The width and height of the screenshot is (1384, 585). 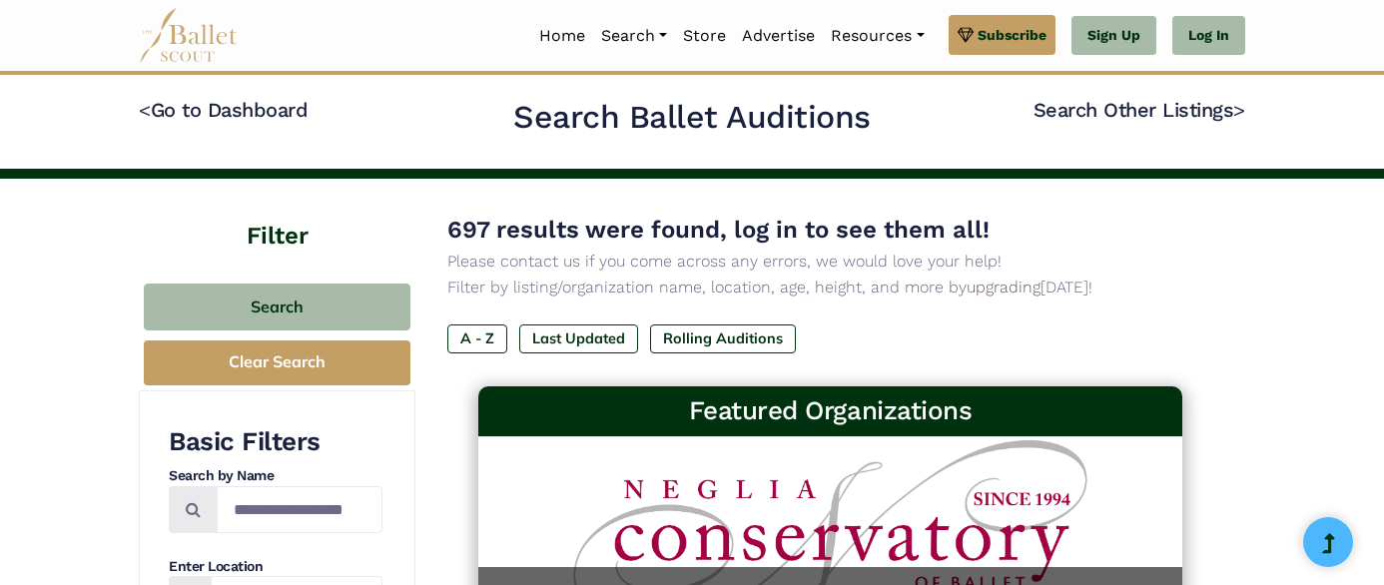 I want to click on a: Store, so click(x=704, y=36).